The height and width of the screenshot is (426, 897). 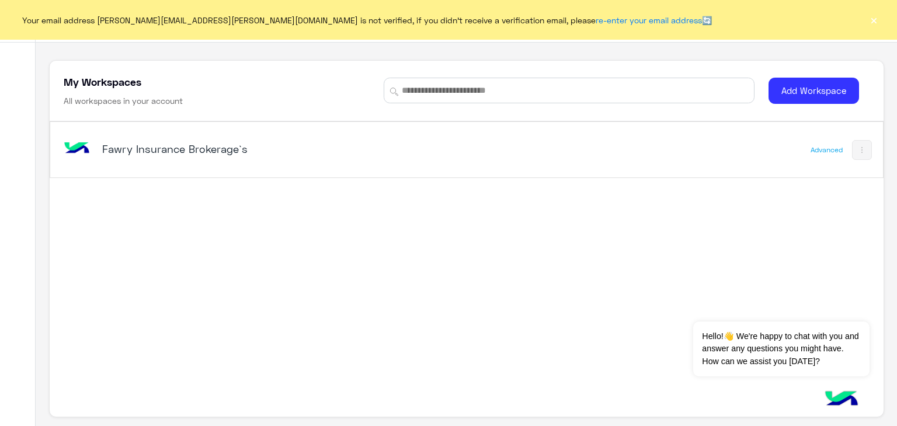 I want to click on img: bot image, so click(x=77, y=149).